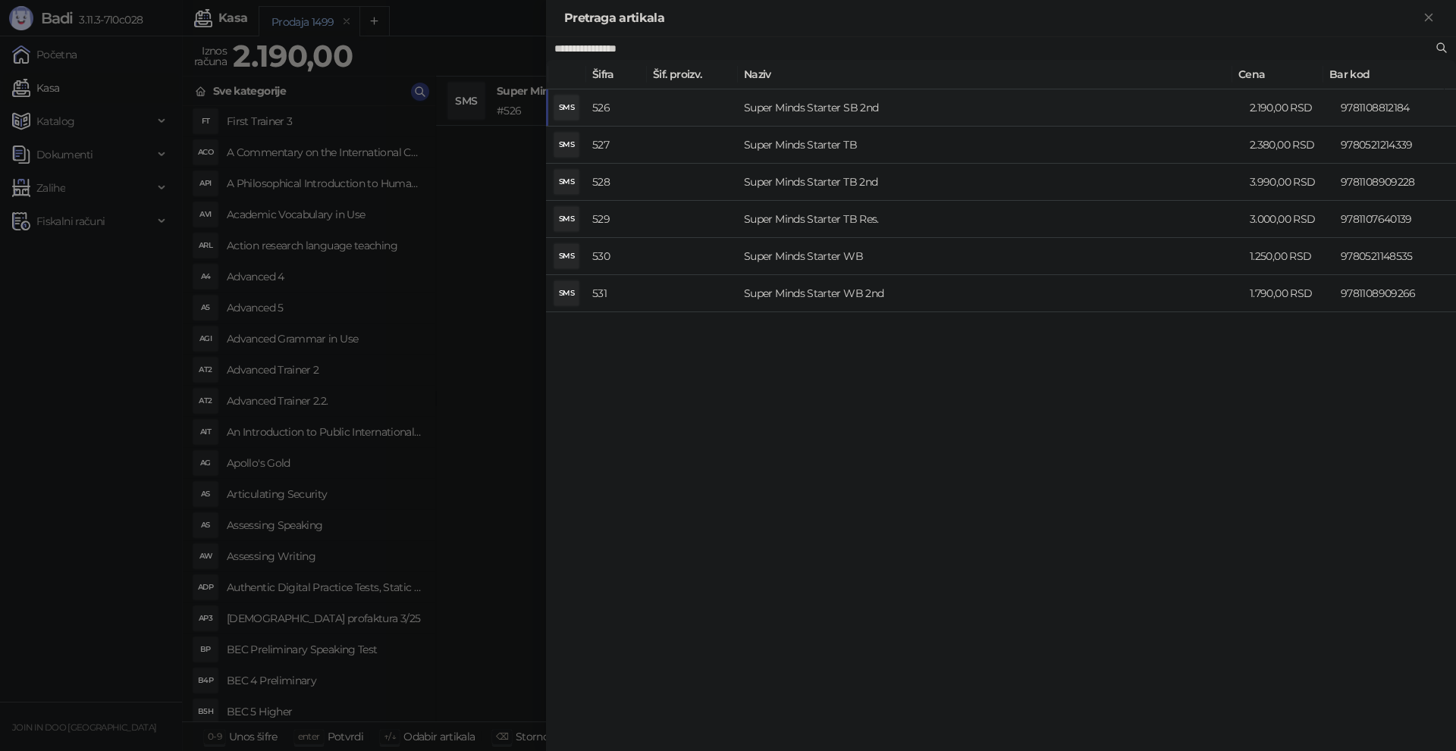 The height and width of the screenshot is (751, 1456). I want to click on td: Super Minds Starter WB, so click(990, 256).